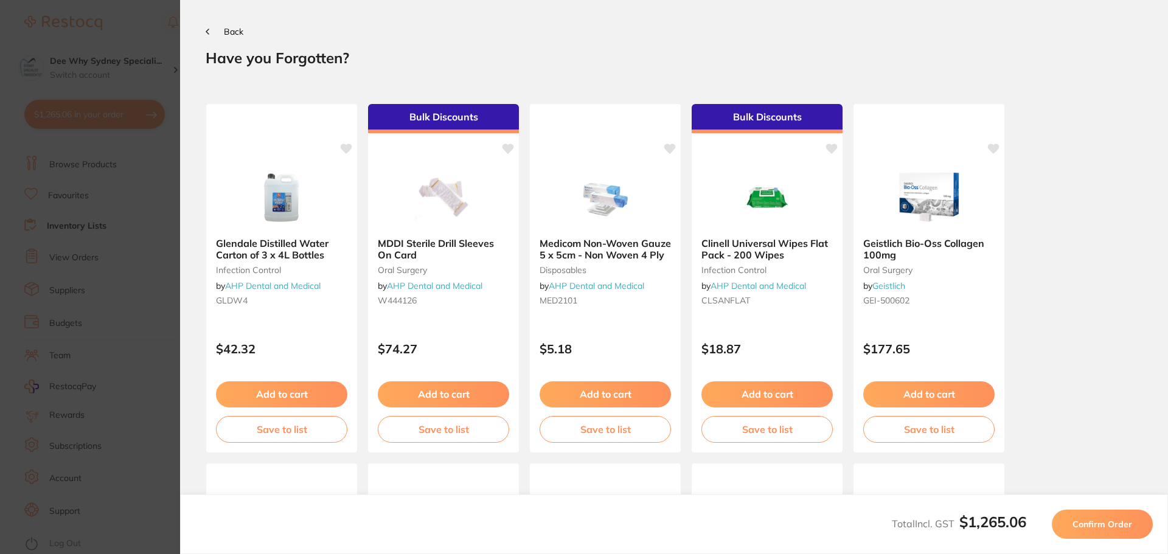  I want to click on small: disposables, so click(605, 270).